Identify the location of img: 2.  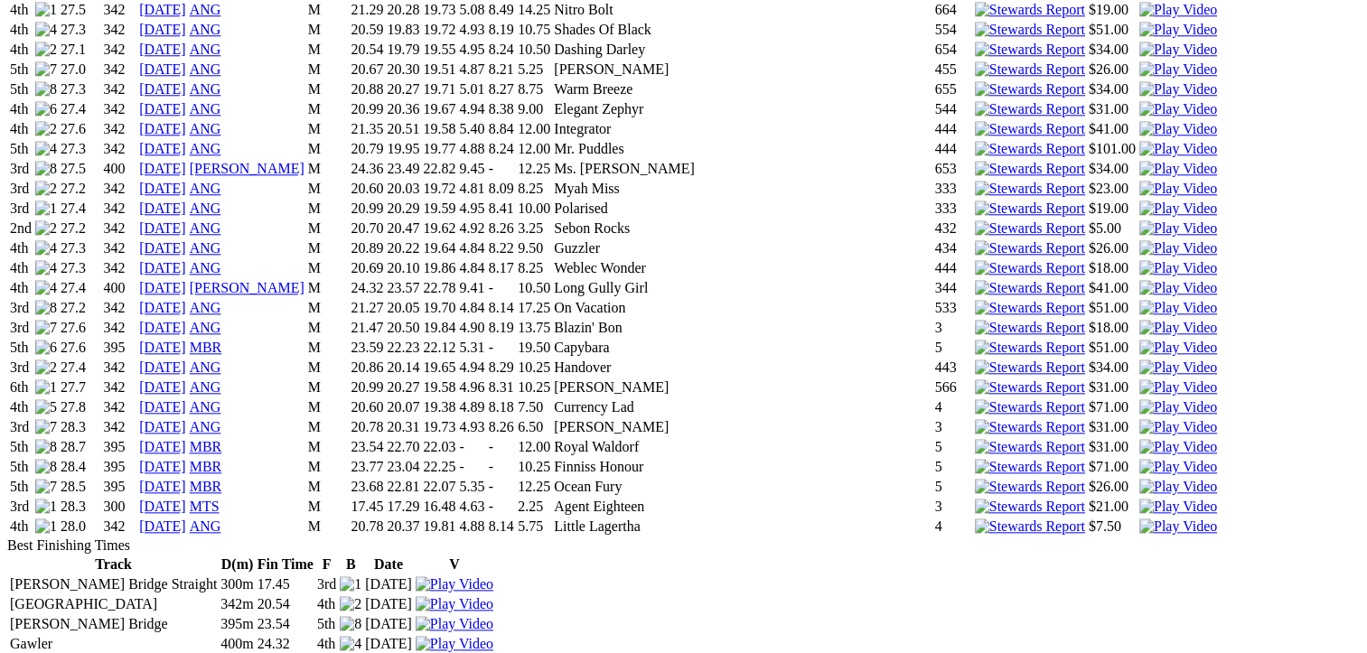
(46, 229).